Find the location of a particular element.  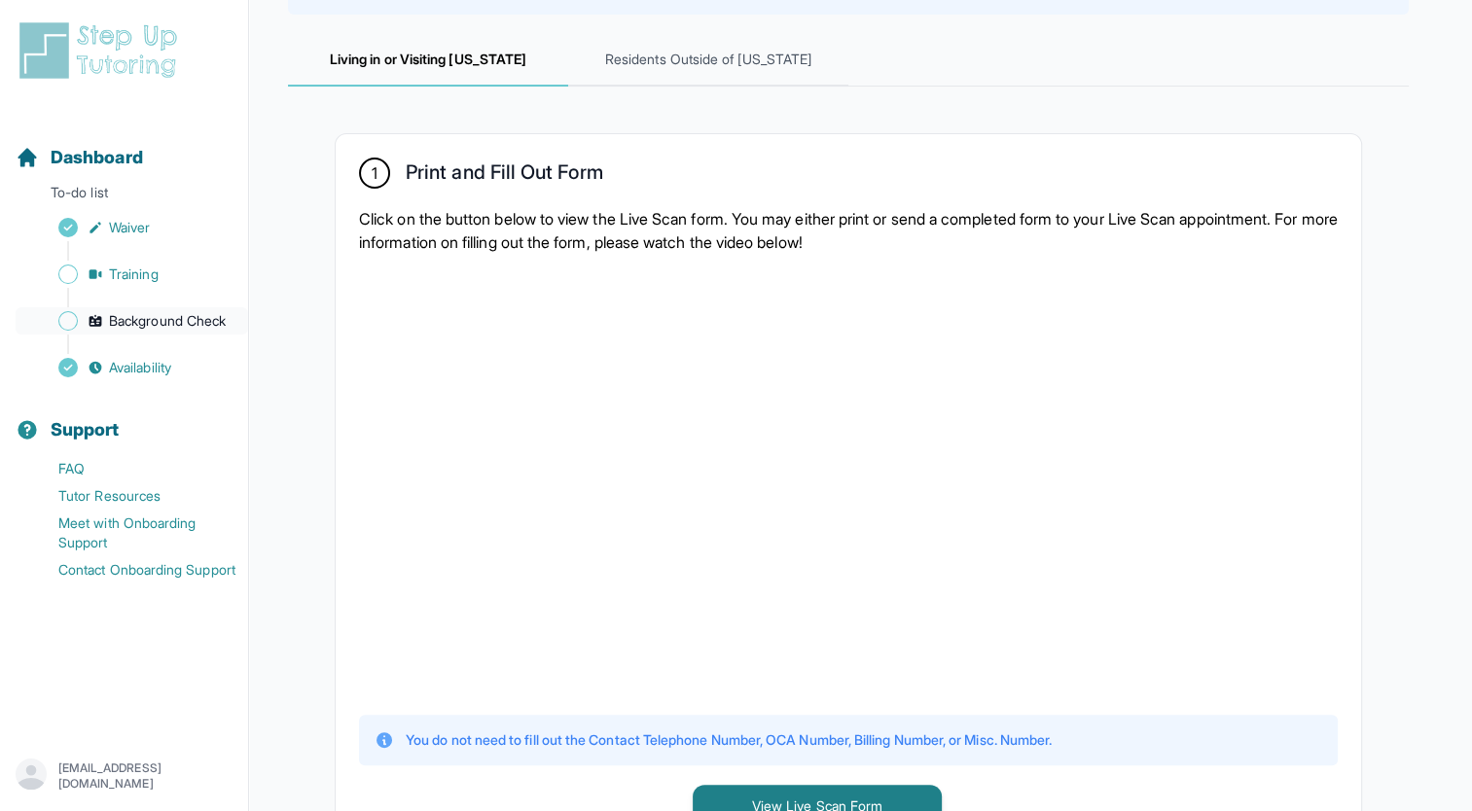

a: Training is located at coordinates (131, 274).